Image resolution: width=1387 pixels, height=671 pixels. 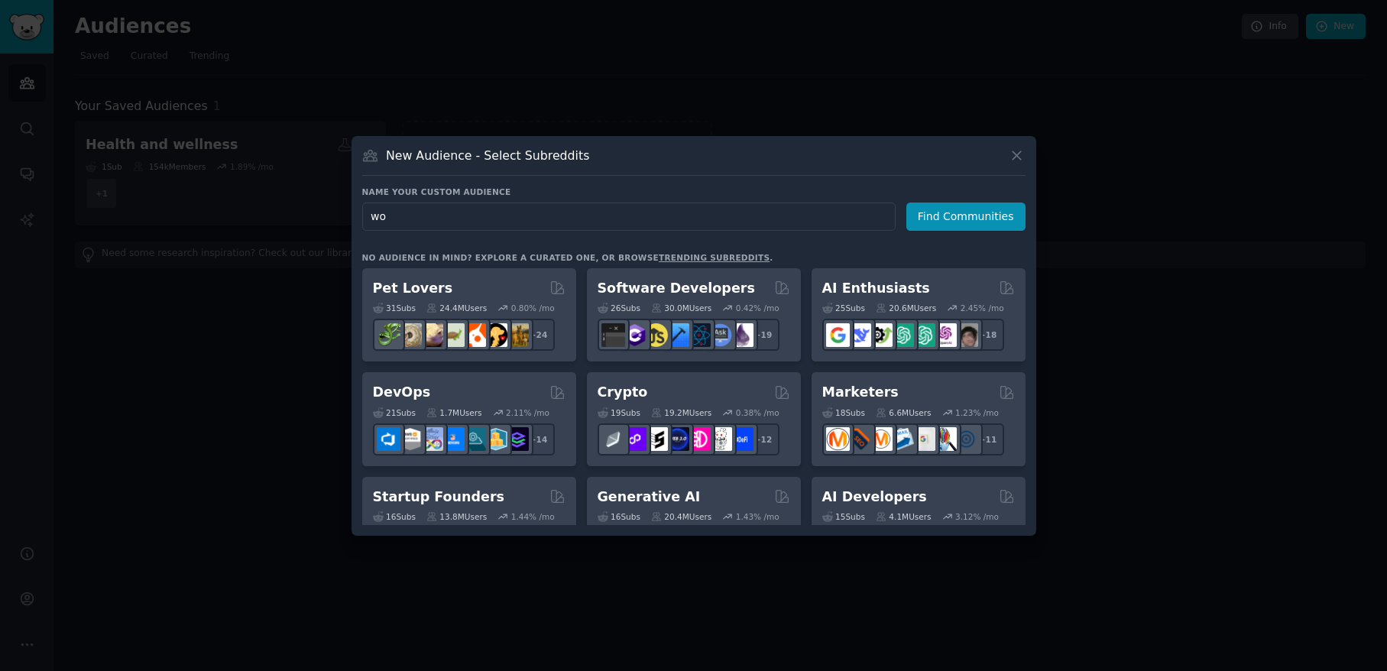 What do you see at coordinates (613, 439) in the screenshot?
I see `img: ethfinance` at bounding box center [613, 439].